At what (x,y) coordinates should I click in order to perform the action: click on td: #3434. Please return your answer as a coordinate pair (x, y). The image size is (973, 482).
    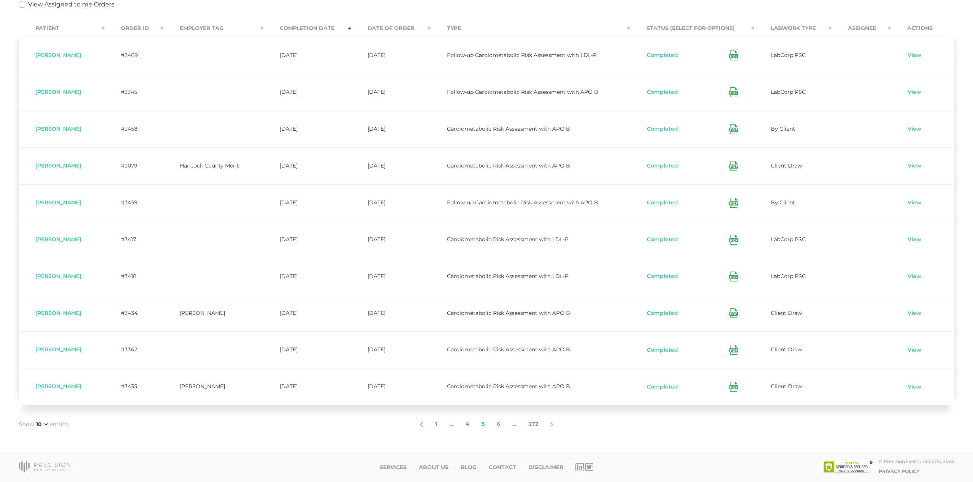
    Looking at the image, I should click on (134, 313).